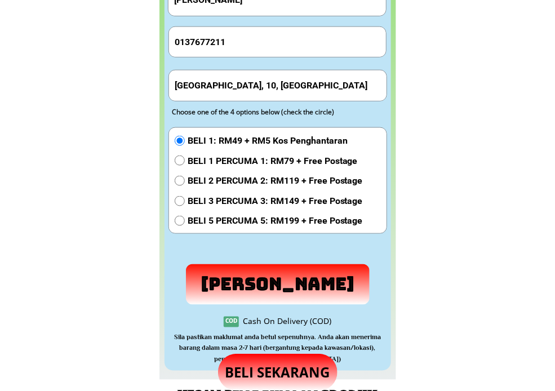  What do you see at coordinates (275, 141) in the screenshot?
I see `span: BELI 1: RM49 + RM5 Kos Penghantaran` at bounding box center [275, 141].